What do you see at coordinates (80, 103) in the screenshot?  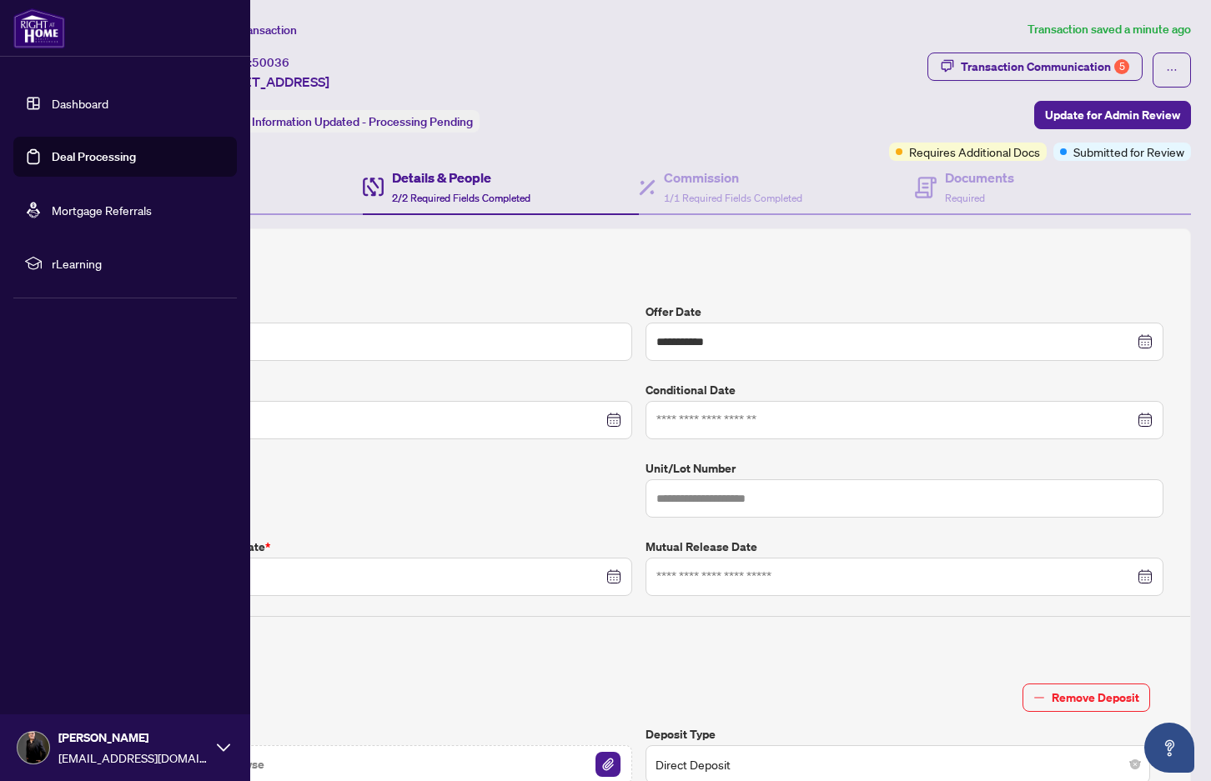 I see `a: Dashboard` at bounding box center [80, 103].